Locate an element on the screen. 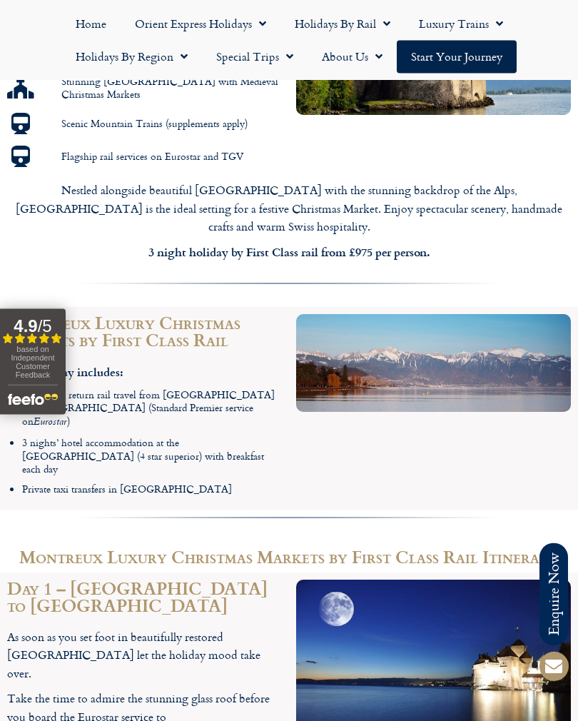 Image resolution: width=578 pixels, height=721 pixels. a: Holidays by Rail is located at coordinates (343, 24).